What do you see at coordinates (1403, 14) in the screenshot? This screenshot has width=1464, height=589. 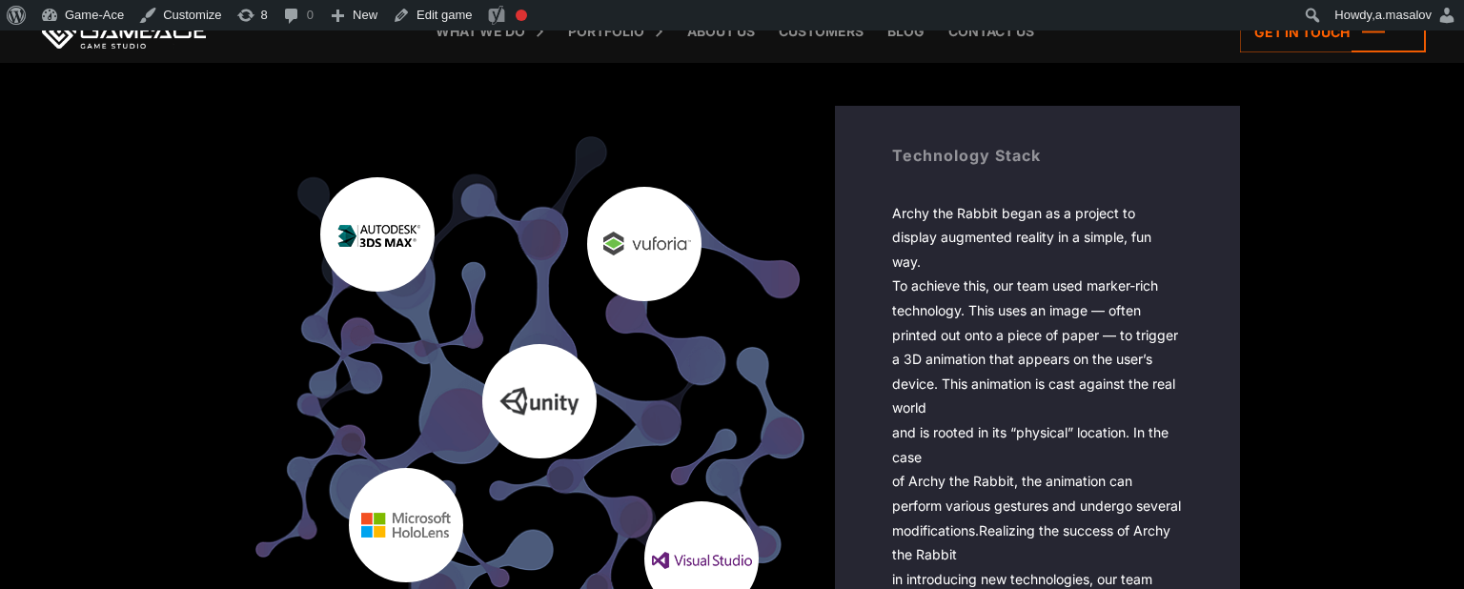 I see `span: a.masalov` at bounding box center [1403, 14].